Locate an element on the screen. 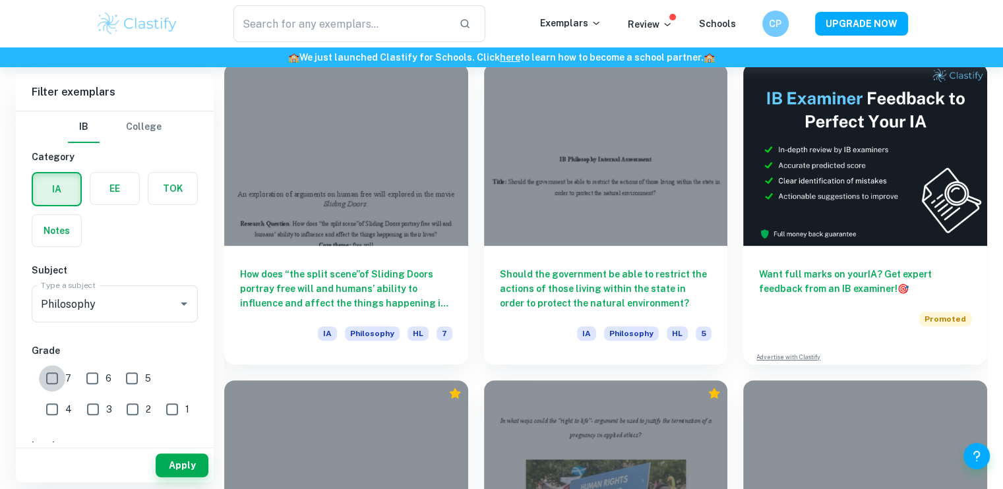 The height and width of the screenshot is (489, 1003). a: Schools is located at coordinates (717, 24).